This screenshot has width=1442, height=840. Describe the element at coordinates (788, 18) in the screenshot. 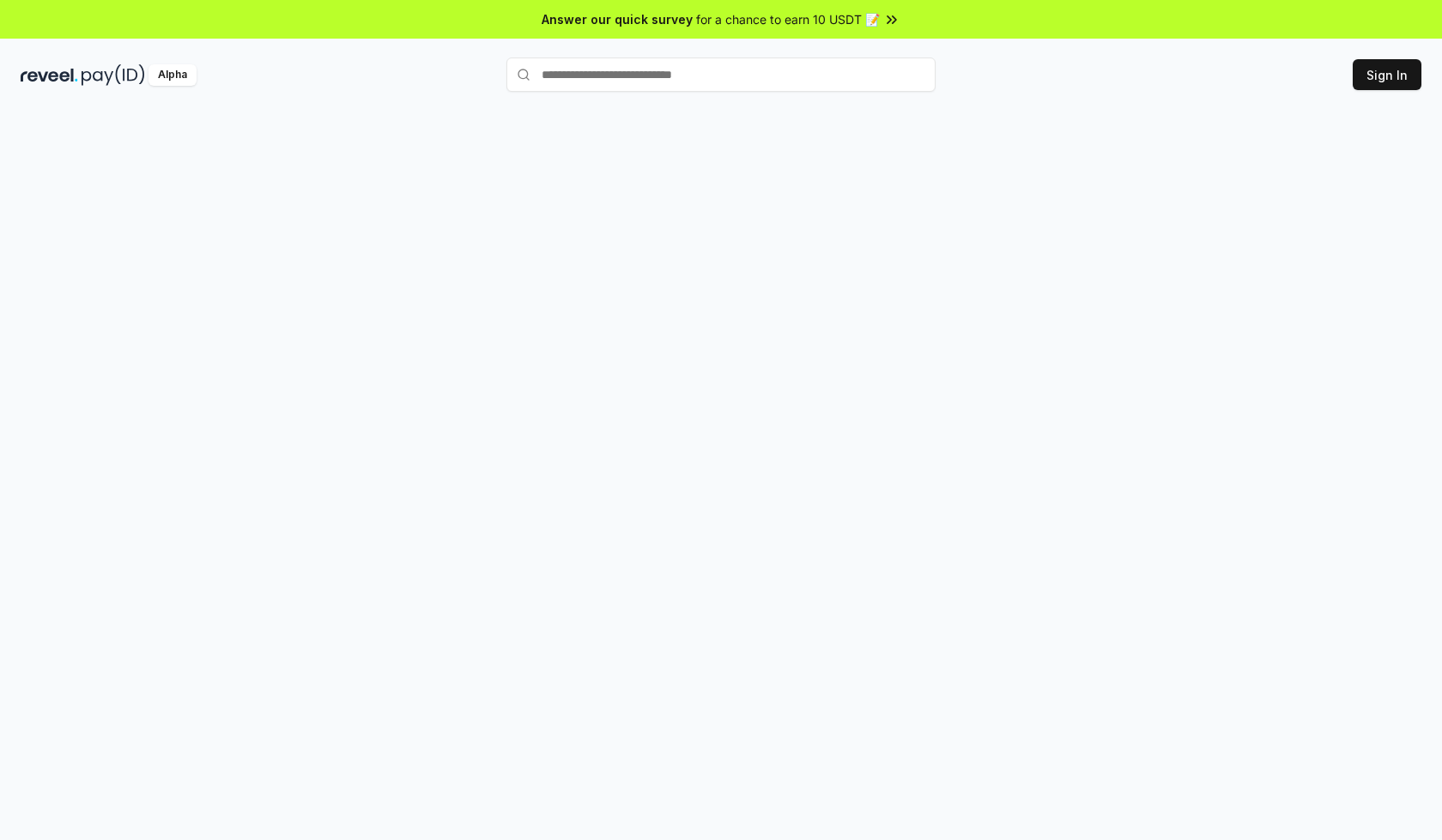

I see `span: for a chance to earn 10 USDT 📝` at that location.